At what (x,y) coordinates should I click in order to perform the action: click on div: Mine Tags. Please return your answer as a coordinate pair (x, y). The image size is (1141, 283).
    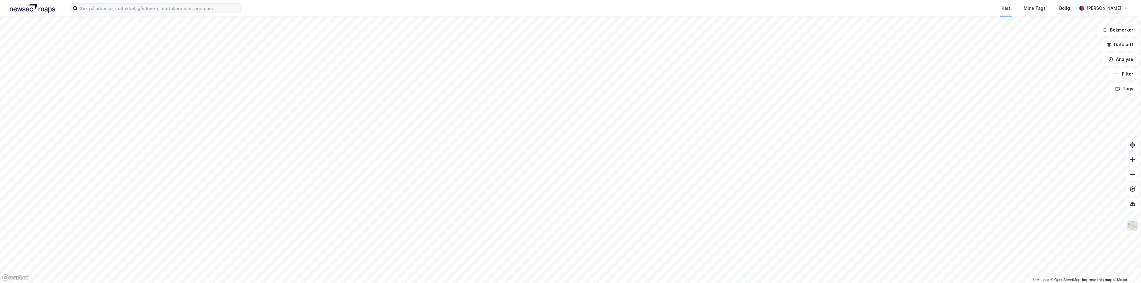
    Looking at the image, I should click on (1035, 8).